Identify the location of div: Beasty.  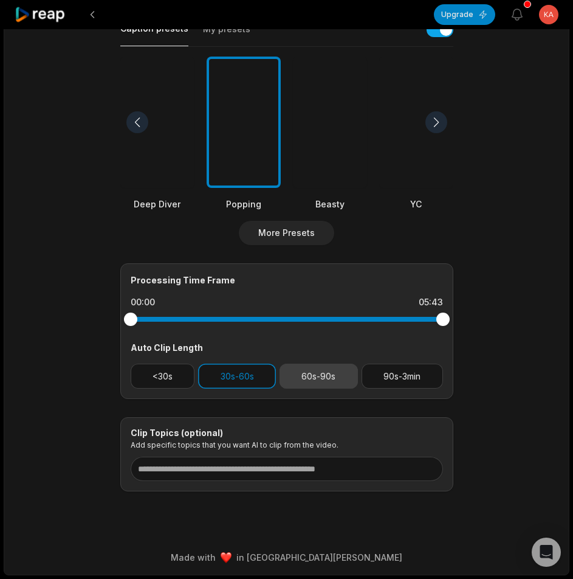
(330, 204).